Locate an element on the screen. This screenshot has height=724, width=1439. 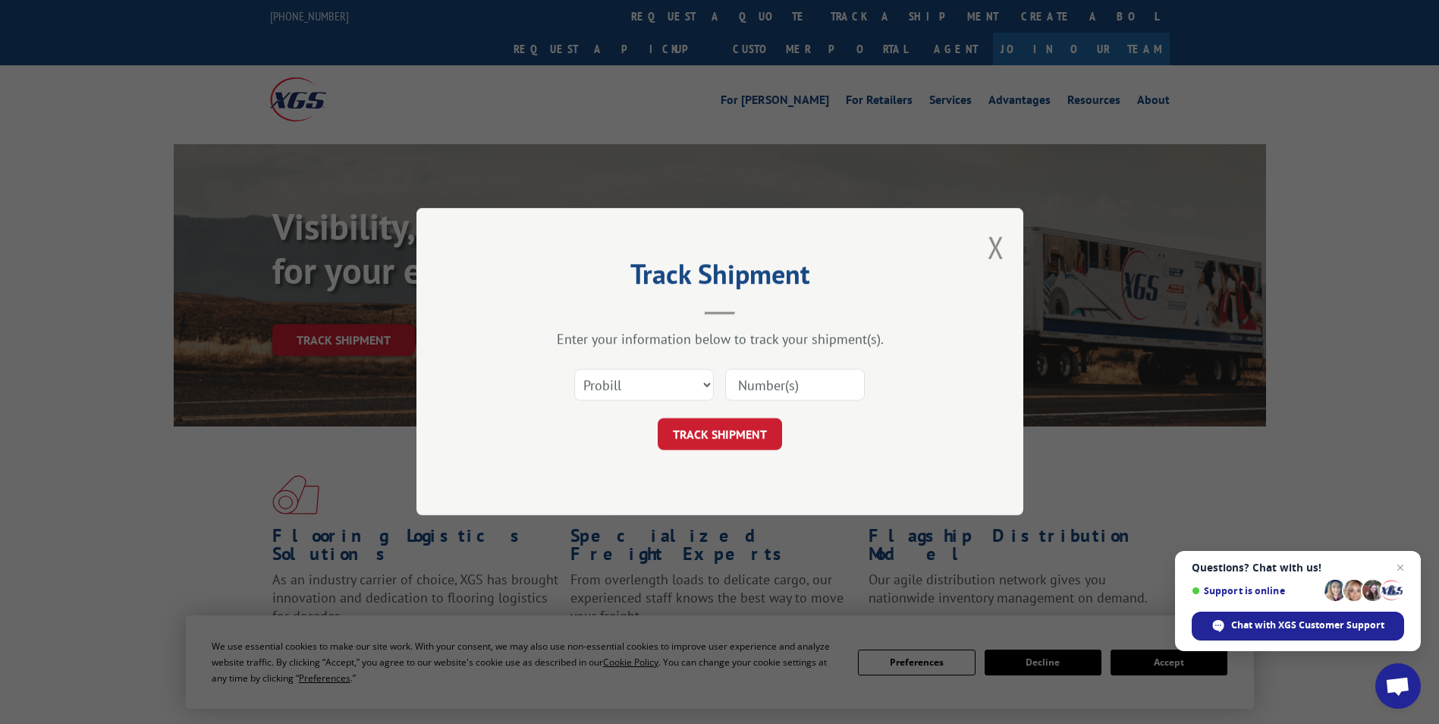
div: Open chat is located at coordinates (1398, 686).